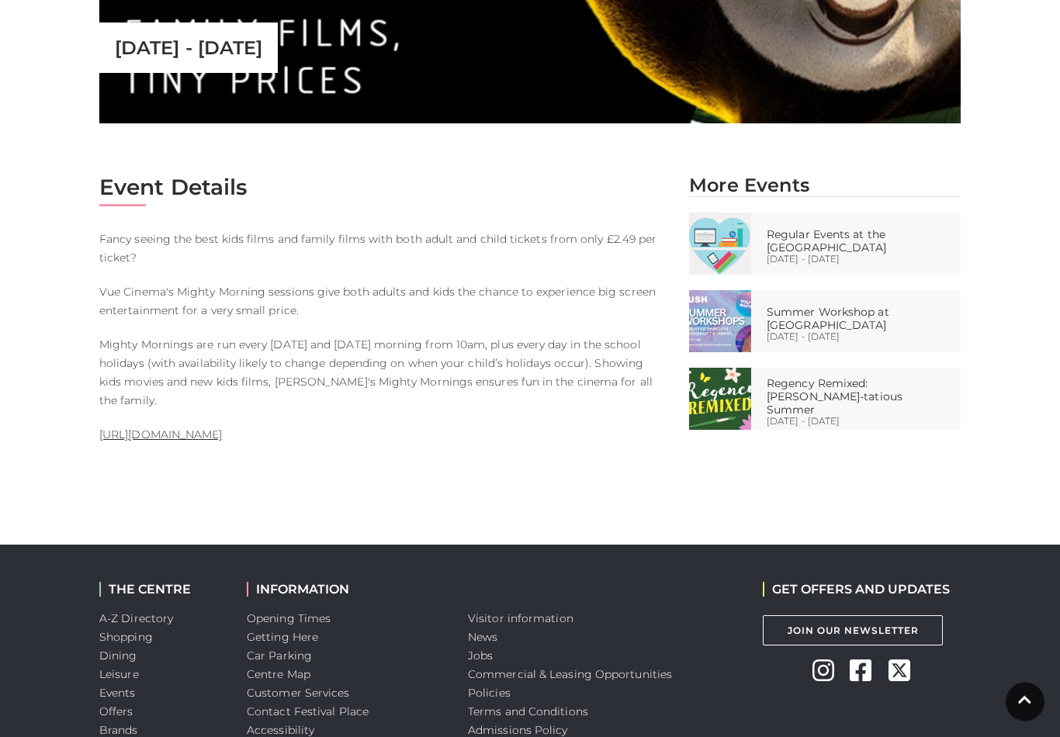 This screenshot has width=1060, height=737. I want to click on a: Policies, so click(489, 694).